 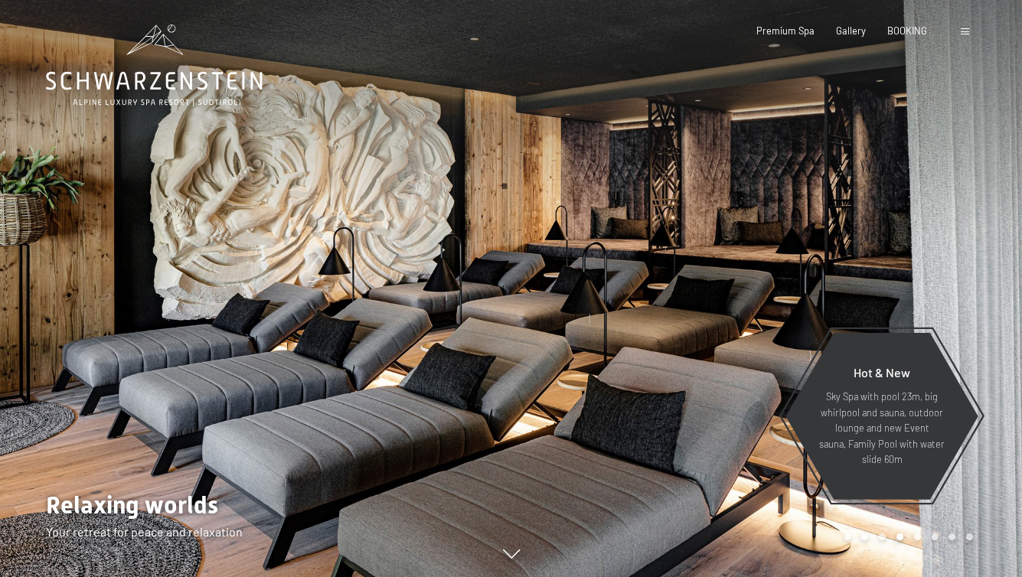 What do you see at coordinates (908, 31) in the screenshot?
I see `span: BOOKING` at bounding box center [908, 31].